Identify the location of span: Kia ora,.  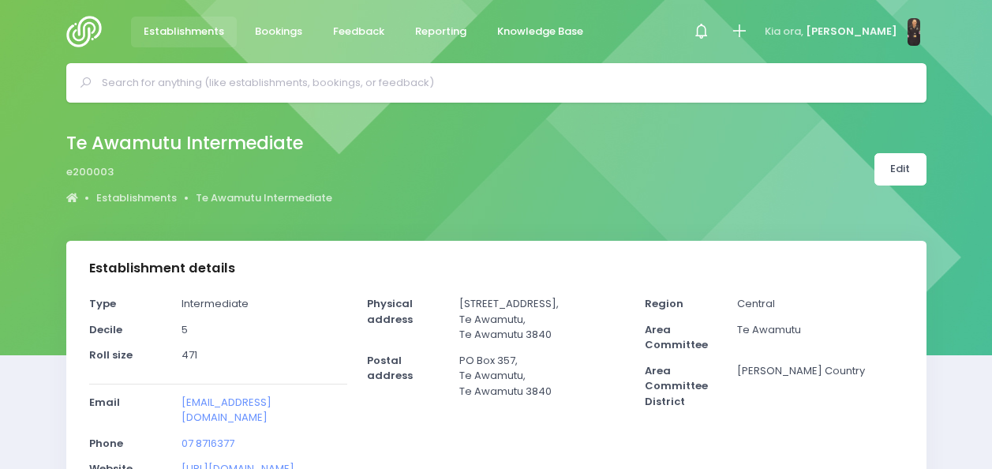
(783, 32).